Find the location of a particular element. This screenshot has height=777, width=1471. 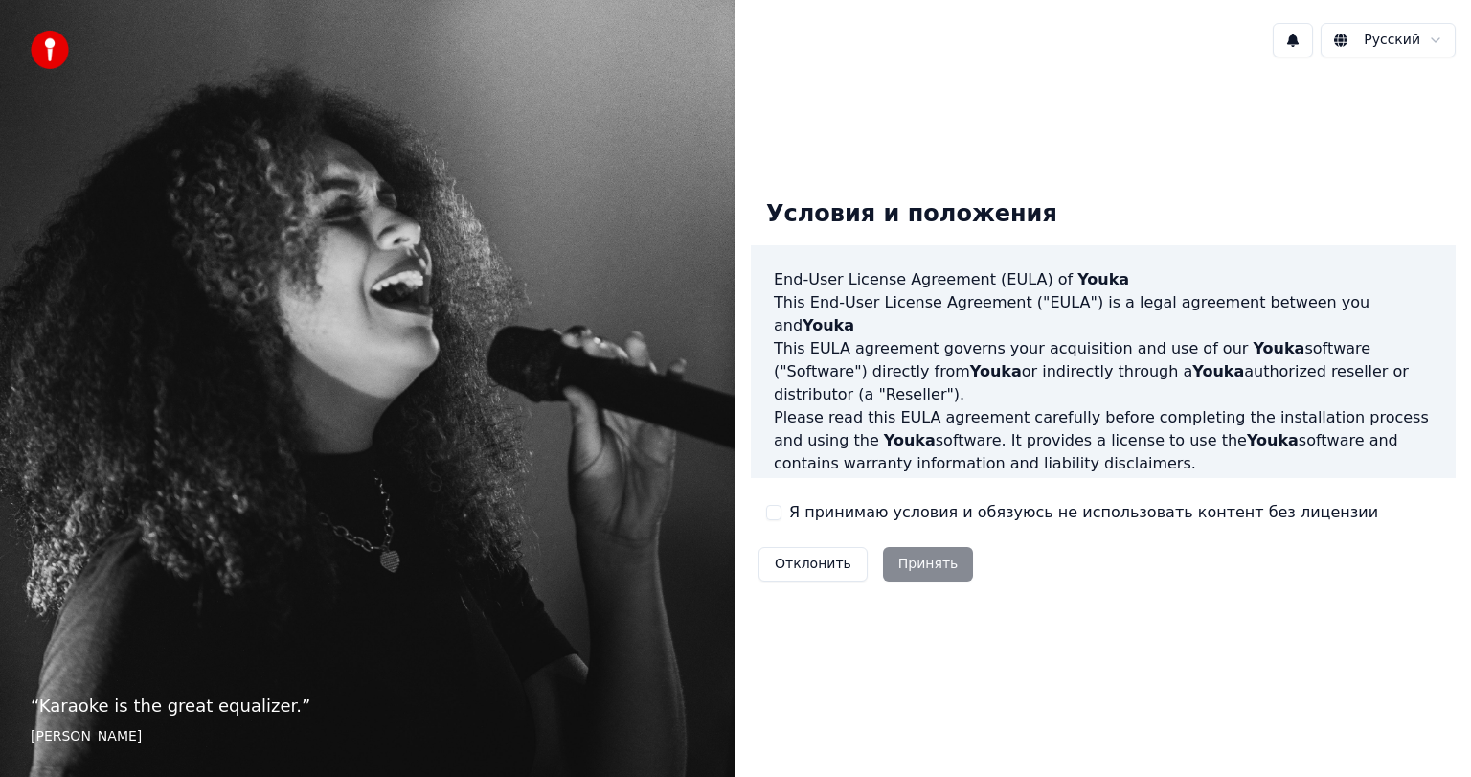

h3: End-User License Agreement (EULA) of is located at coordinates (1104, 280).